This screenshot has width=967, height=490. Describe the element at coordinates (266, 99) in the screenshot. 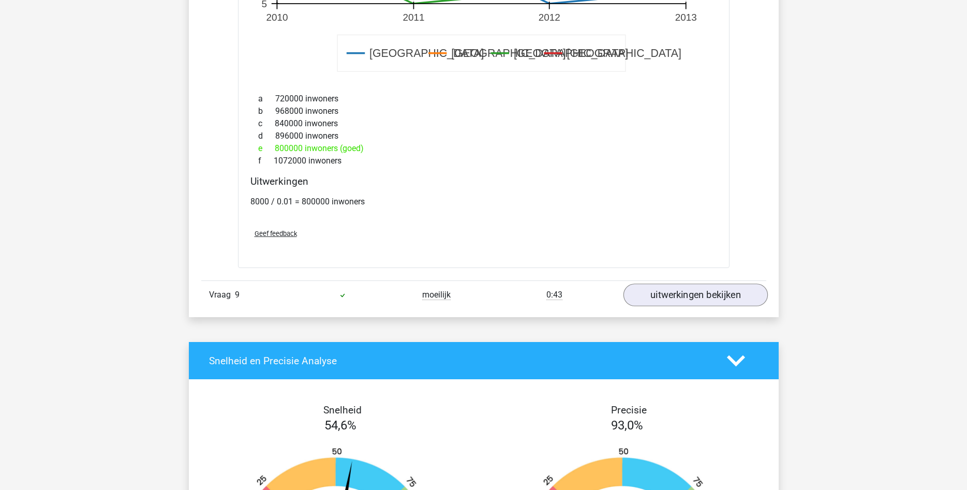

I see `span: a` at that location.